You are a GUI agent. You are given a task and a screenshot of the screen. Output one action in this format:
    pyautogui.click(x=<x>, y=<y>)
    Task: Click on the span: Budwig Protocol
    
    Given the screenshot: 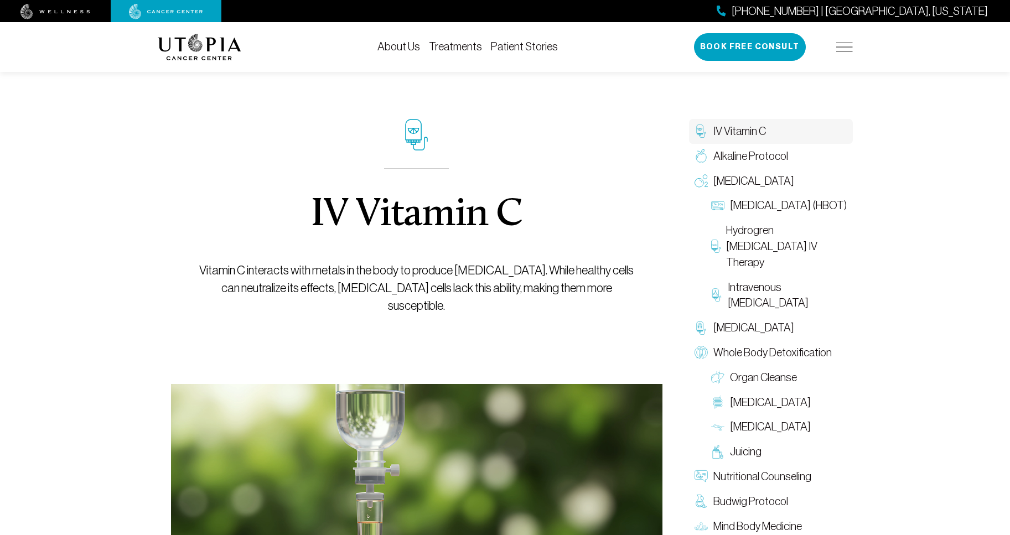 What is the action you would take?
    pyautogui.click(x=751, y=502)
    